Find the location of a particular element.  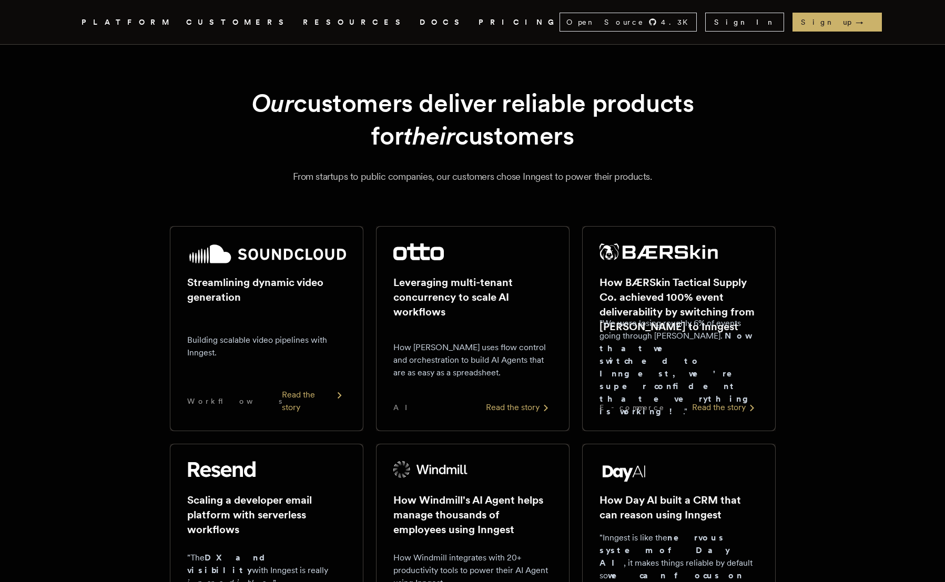

h2: Leveraging multi-tenant concurrency to scale AI workflows is located at coordinates (473, 297).